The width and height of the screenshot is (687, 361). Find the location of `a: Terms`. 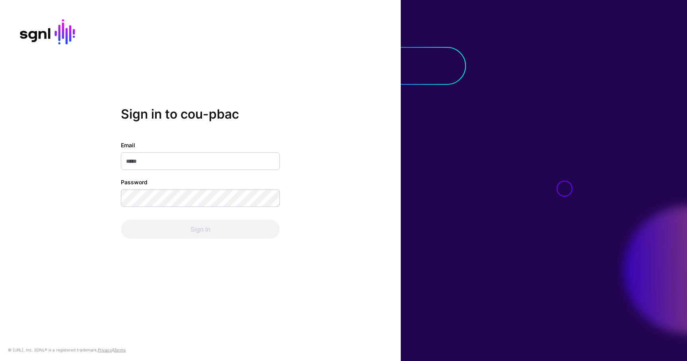

a: Terms is located at coordinates (120, 349).